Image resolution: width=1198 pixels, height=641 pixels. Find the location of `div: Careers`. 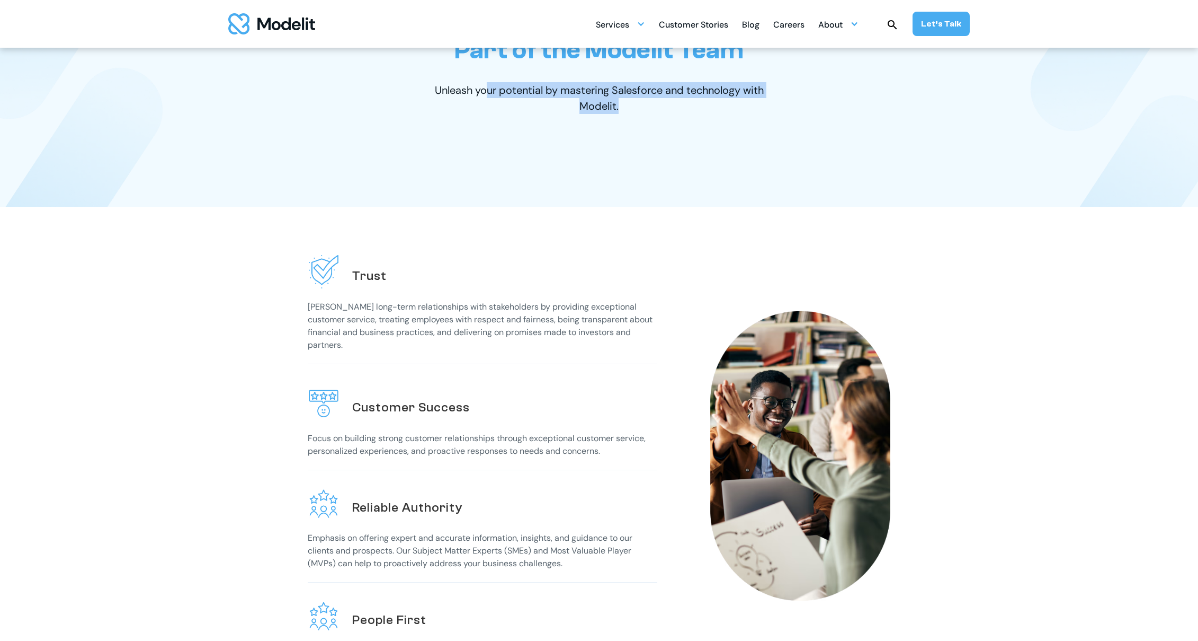

div: Careers is located at coordinates (789, 25).